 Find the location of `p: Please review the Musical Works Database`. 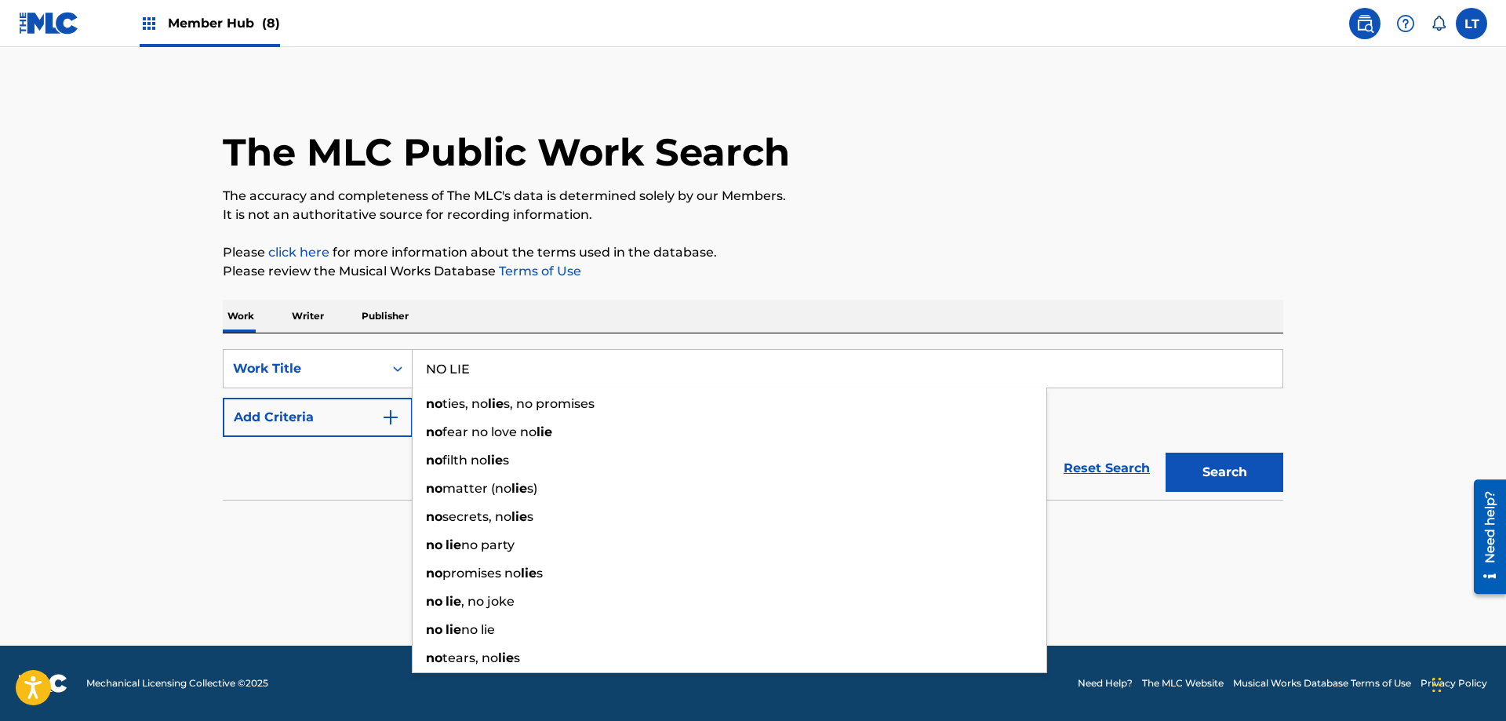

p: Please review the Musical Works Database is located at coordinates (753, 271).